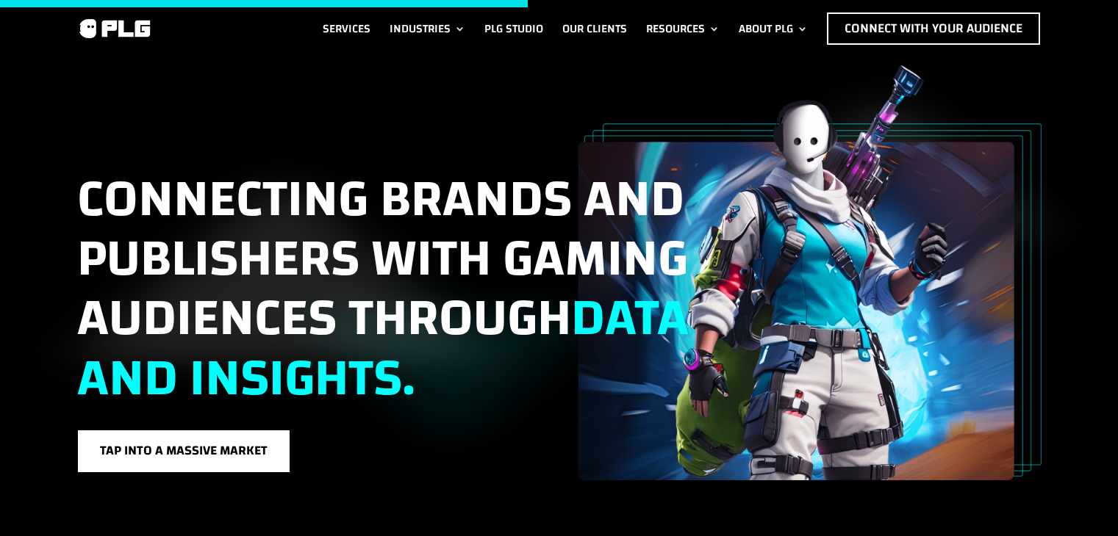 The width and height of the screenshot is (1118, 536). What do you see at coordinates (594, 29) in the screenshot?
I see `a: Our Clients` at bounding box center [594, 29].